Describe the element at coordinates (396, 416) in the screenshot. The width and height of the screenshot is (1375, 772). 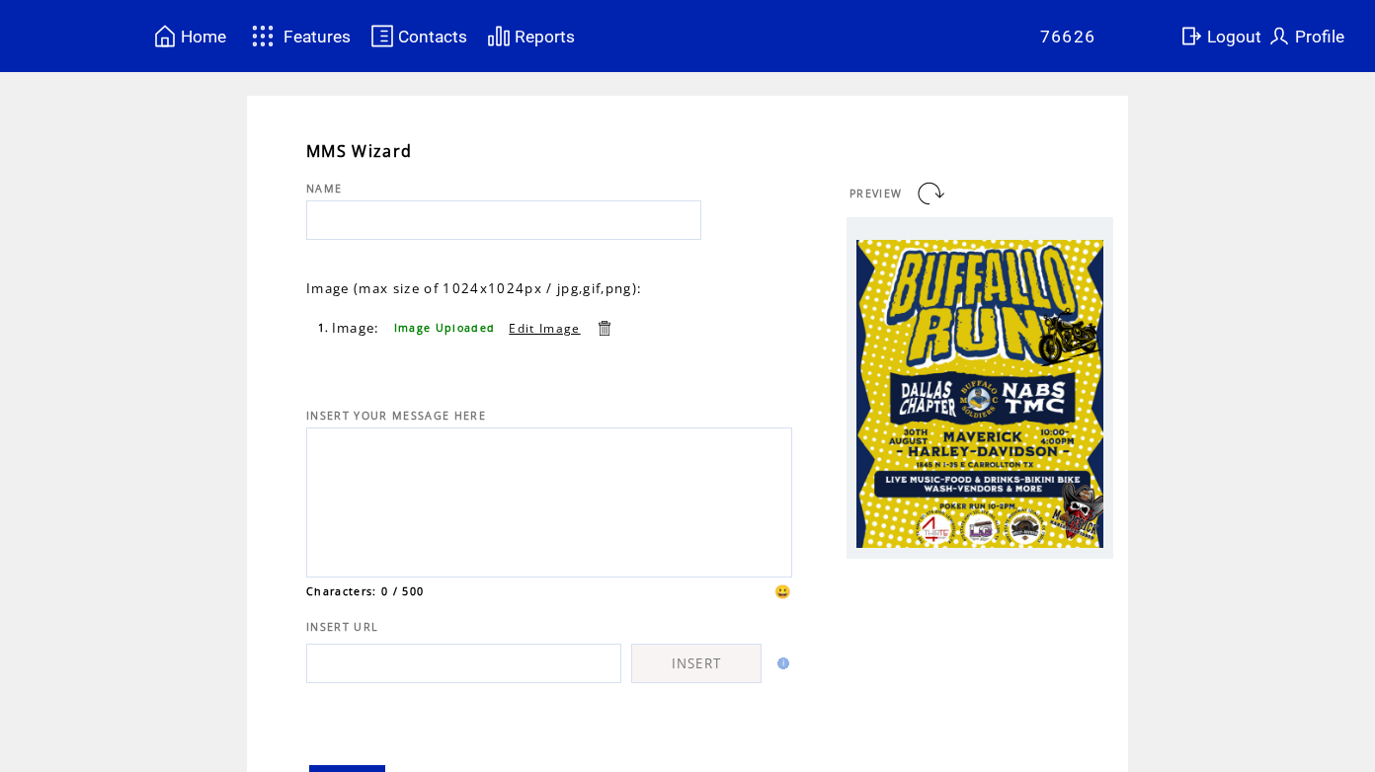
I see `span: INSERT YOUR MESSAGE HERE` at that location.